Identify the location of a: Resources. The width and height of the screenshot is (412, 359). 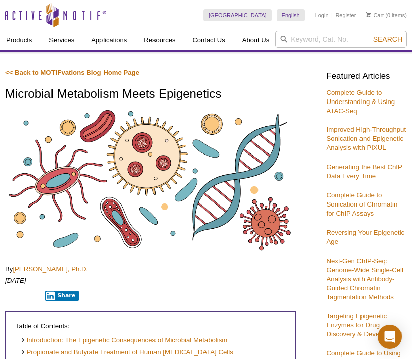
(159, 40).